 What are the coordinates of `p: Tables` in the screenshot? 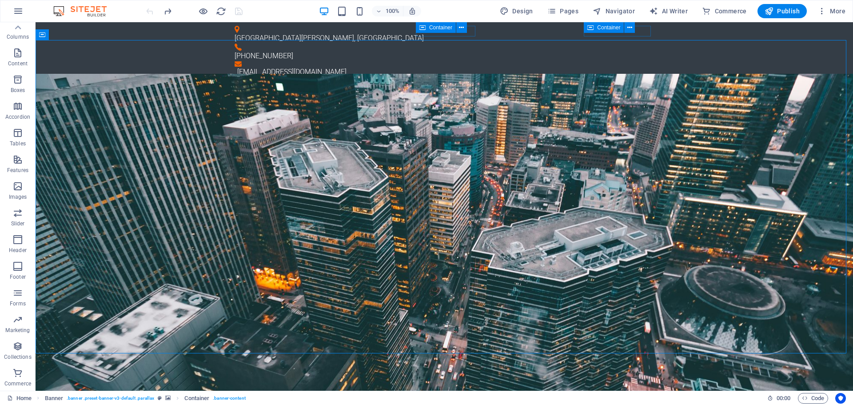 It's located at (18, 144).